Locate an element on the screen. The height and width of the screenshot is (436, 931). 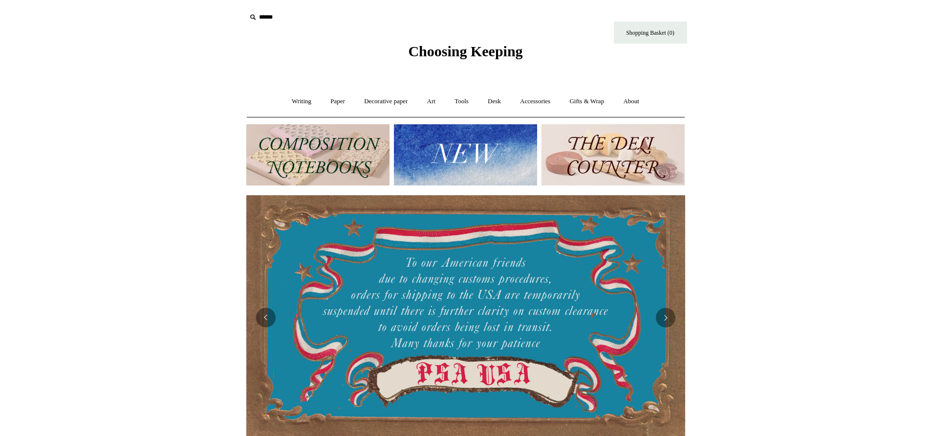
img: New.jpg__PID:f73bdf93-380a-4a35-bcfe-7823039498e1 is located at coordinates (465, 154).